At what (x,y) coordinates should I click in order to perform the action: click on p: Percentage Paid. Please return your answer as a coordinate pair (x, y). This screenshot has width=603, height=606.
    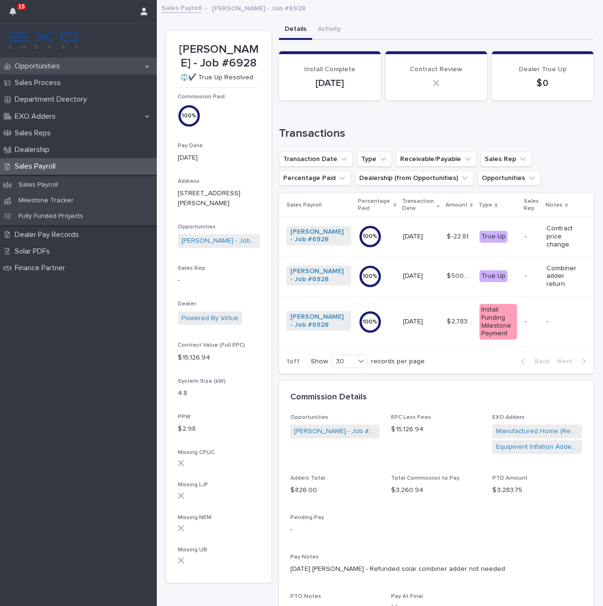
    Looking at the image, I should click on (374, 205).